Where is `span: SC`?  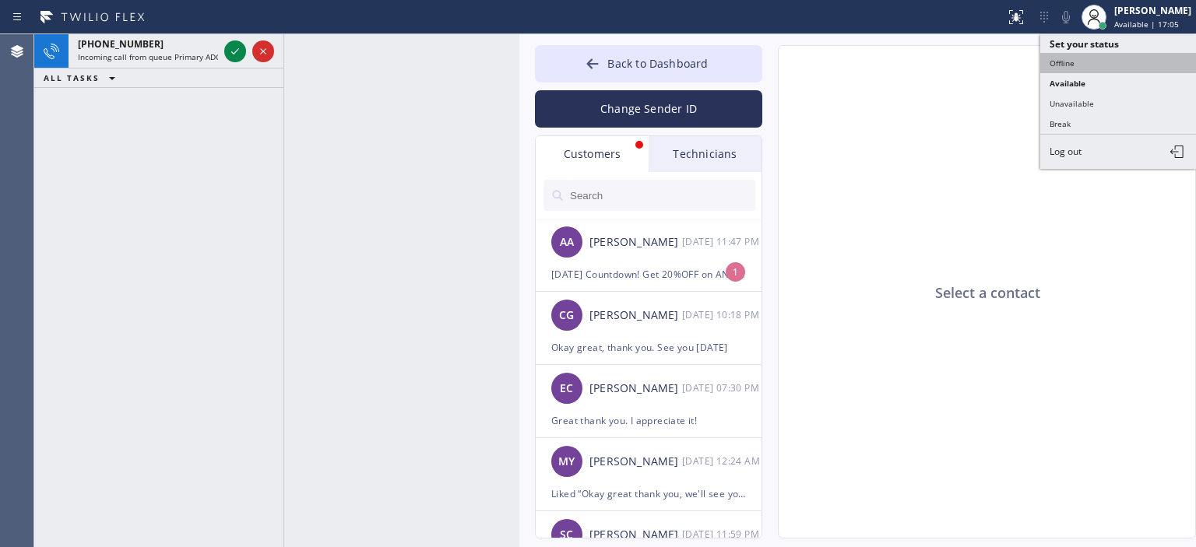
span: SC is located at coordinates (566, 535).